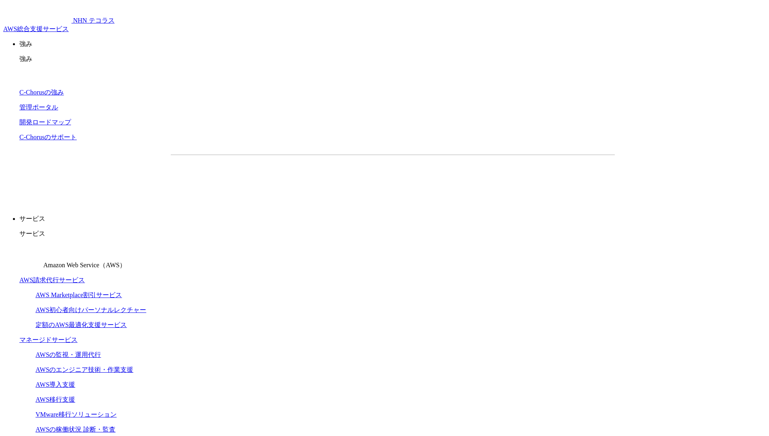 The height and width of the screenshot is (436, 769). Describe the element at coordinates (81, 325) in the screenshot. I see `a: 定額のAWS最適化支援サービス` at that location.